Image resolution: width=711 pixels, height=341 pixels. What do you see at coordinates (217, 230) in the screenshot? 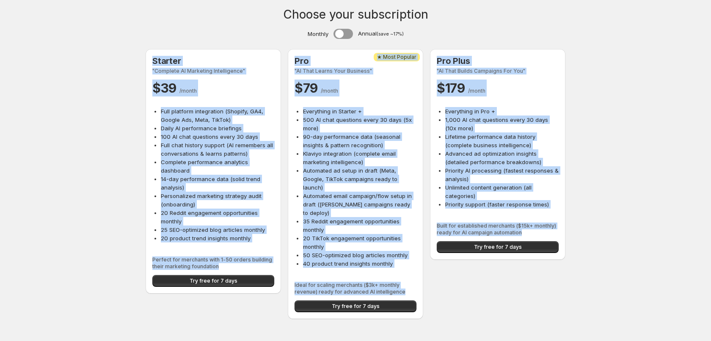
I see `li: 25 SEO-optimized blog articles monthly` at bounding box center [217, 230].